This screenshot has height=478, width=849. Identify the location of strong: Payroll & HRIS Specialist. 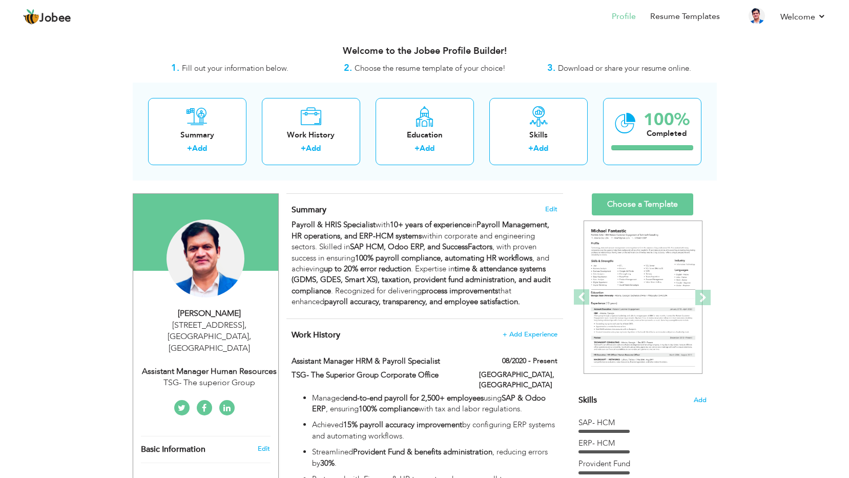
(334, 225).